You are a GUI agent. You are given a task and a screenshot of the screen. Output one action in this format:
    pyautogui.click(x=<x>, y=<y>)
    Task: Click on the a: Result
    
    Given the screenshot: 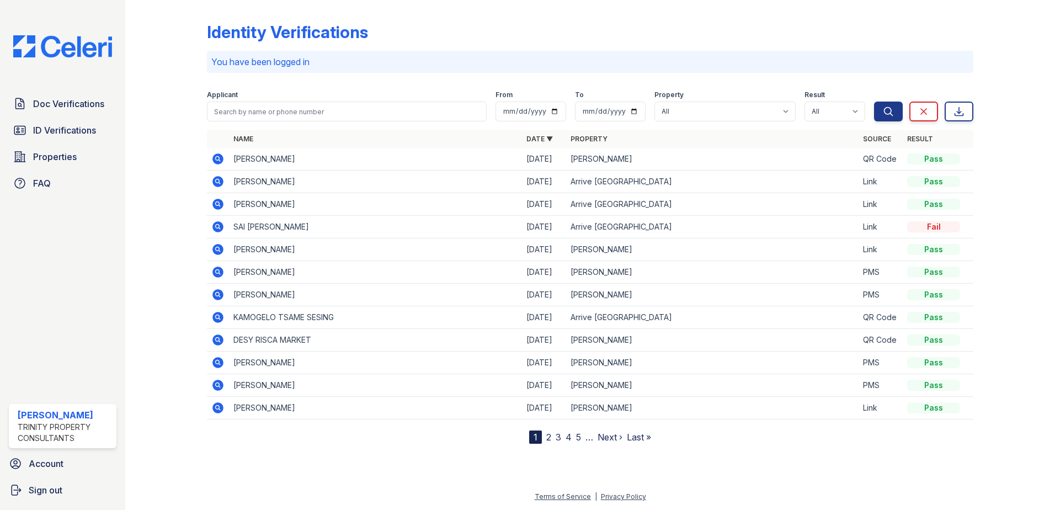 What is the action you would take?
    pyautogui.click(x=919, y=138)
    